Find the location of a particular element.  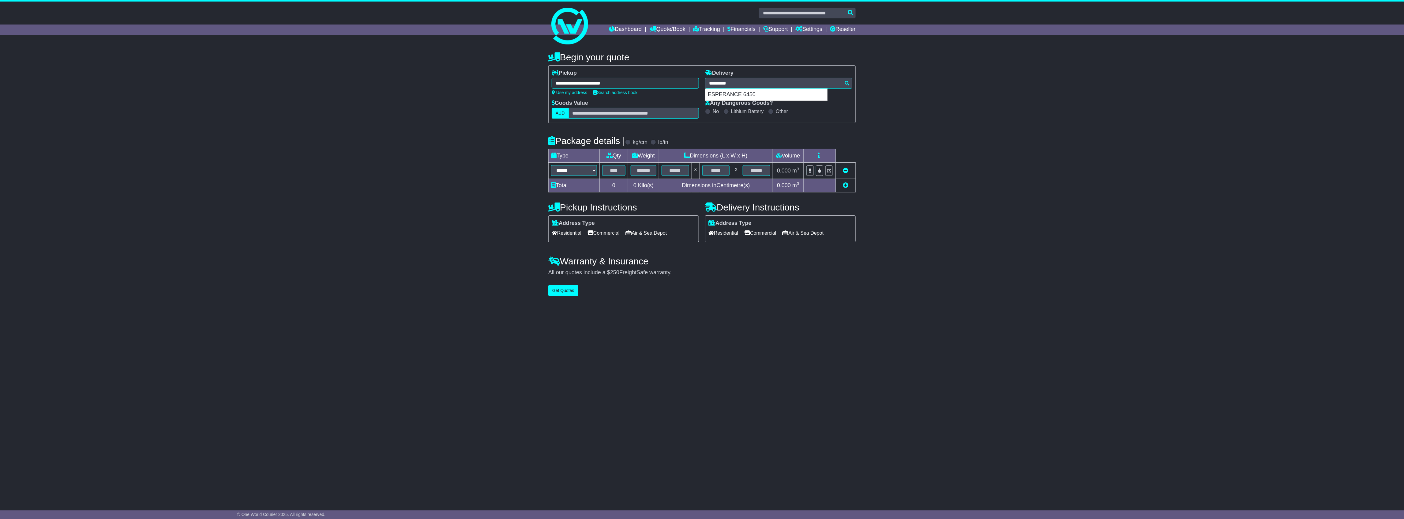

td: Volume is located at coordinates (788, 156).